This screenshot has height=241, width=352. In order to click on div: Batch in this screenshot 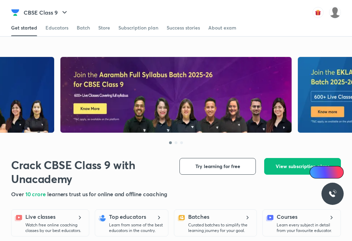, I will do `click(83, 28)`.